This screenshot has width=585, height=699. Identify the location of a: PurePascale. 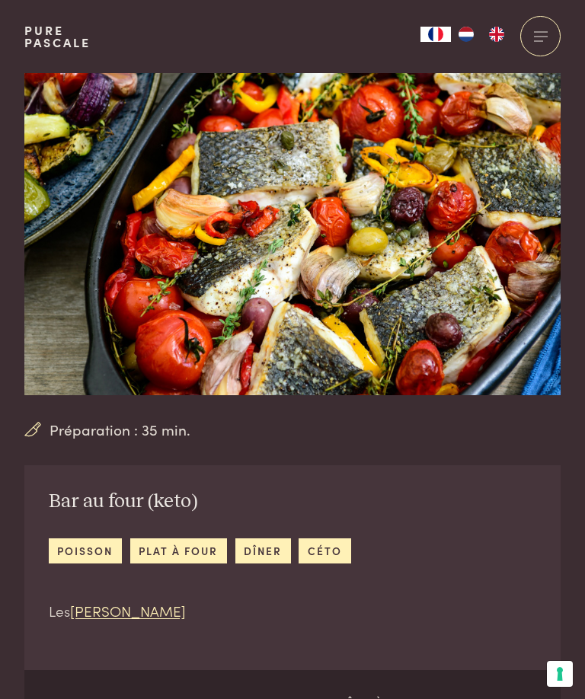
(57, 37).